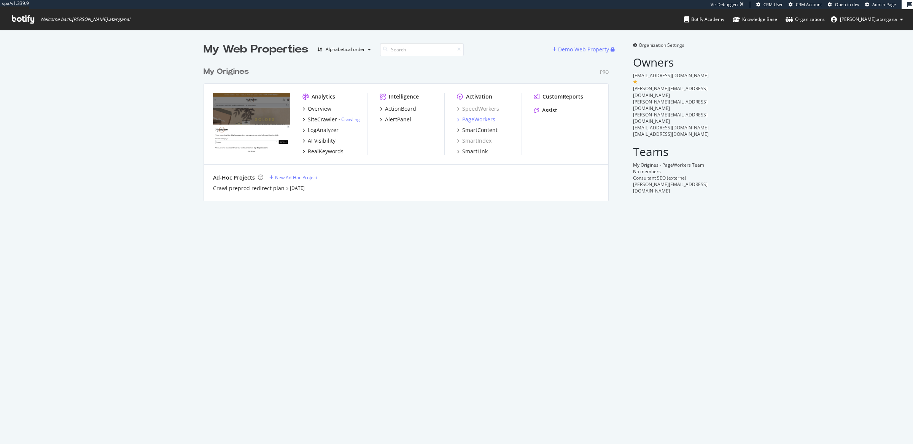 This screenshot has height=444, width=913. What do you see at coordinates (755, 19) in the screenshot?
I see `div: Knowledge Base` at bounding box center [755, 19].